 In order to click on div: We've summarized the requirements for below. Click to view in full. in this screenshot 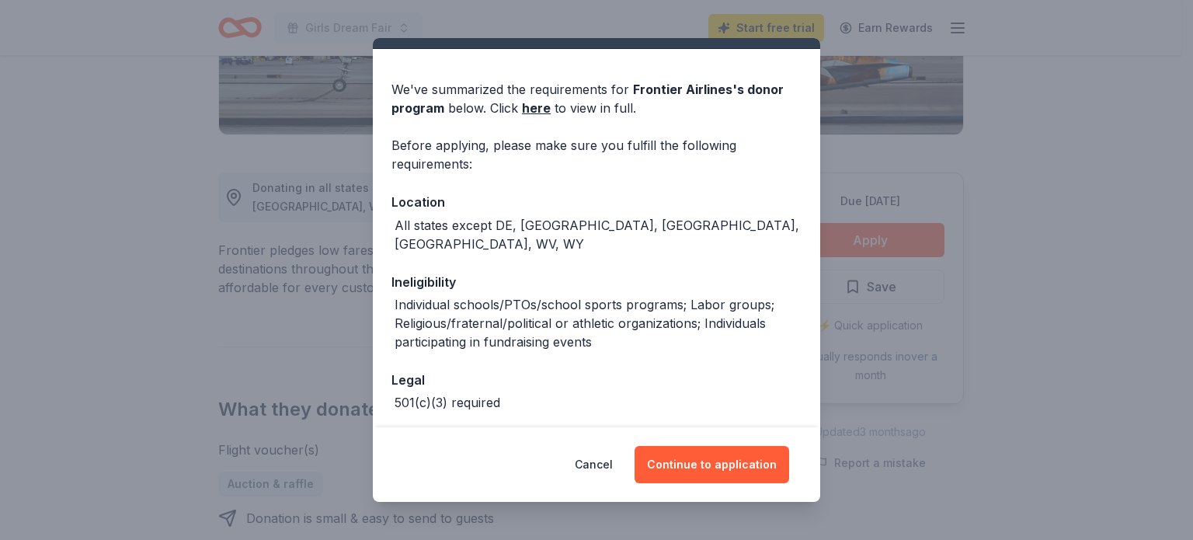, I will do `click(597, 99)`.